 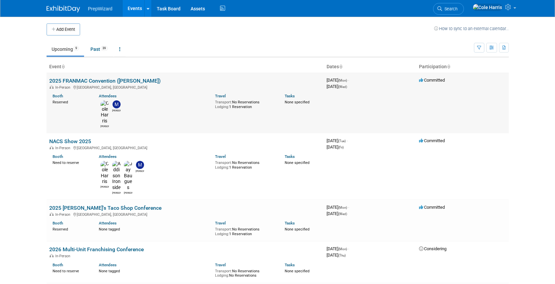 I want to click on div: None tagged, so click(x=154, y=271).